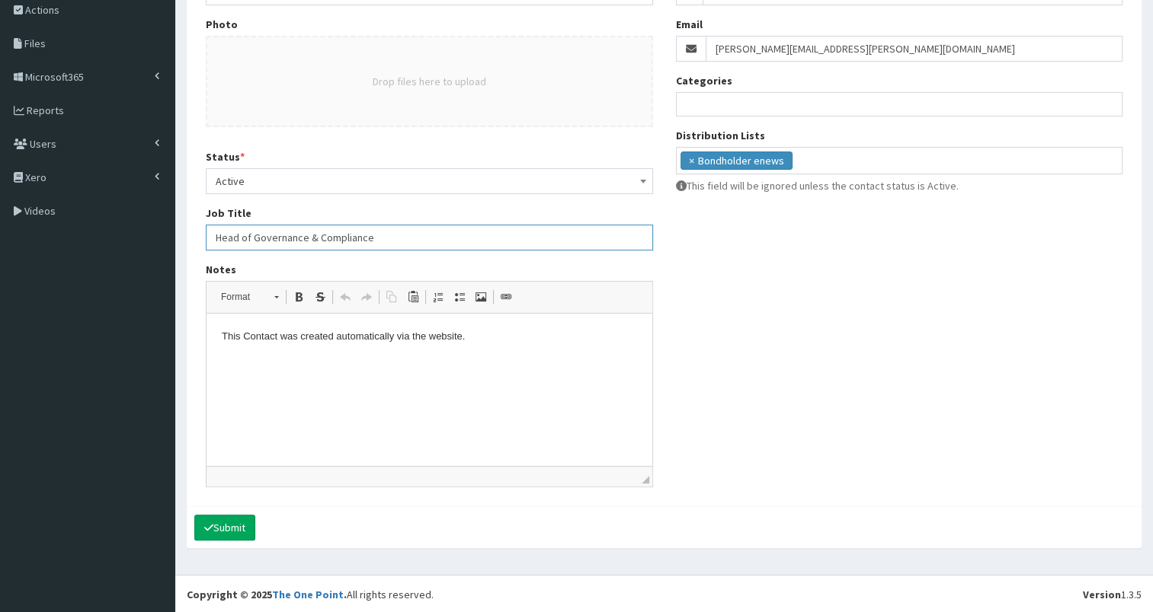 The width and height of the screenshot is (1153, 612). Describe the element at coordinates (1102, 595) in the screenshot. I see `b: Version` at that location.